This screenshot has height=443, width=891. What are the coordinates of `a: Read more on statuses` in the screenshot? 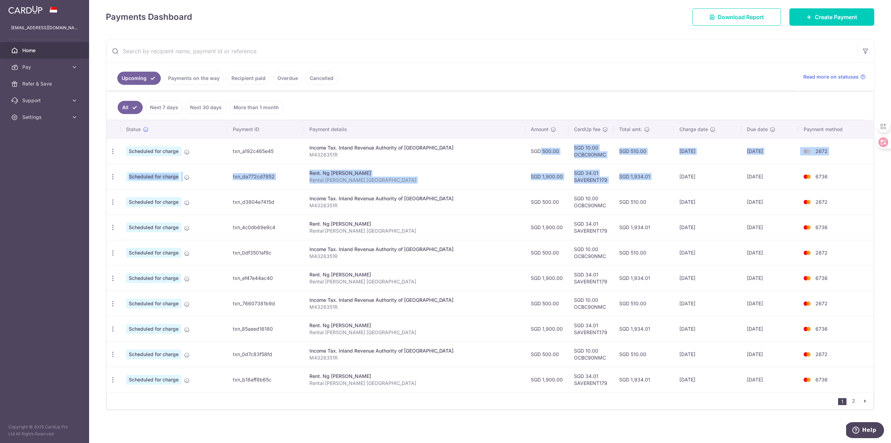 It's located at (834, 77).